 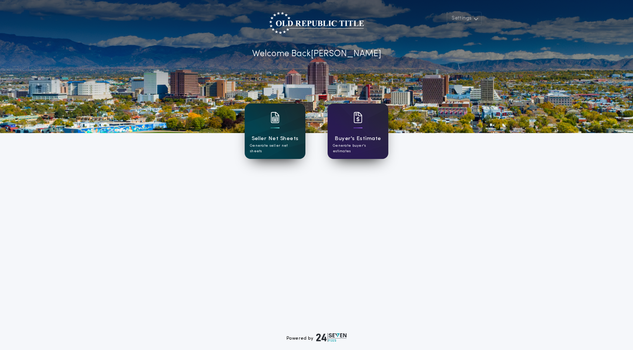 What do you see at coordinates (275, 131) in the screenshot?
I see `a: card iconSeller Net SheetsGenerate seller net sheets` at bounding box center [275, 131].